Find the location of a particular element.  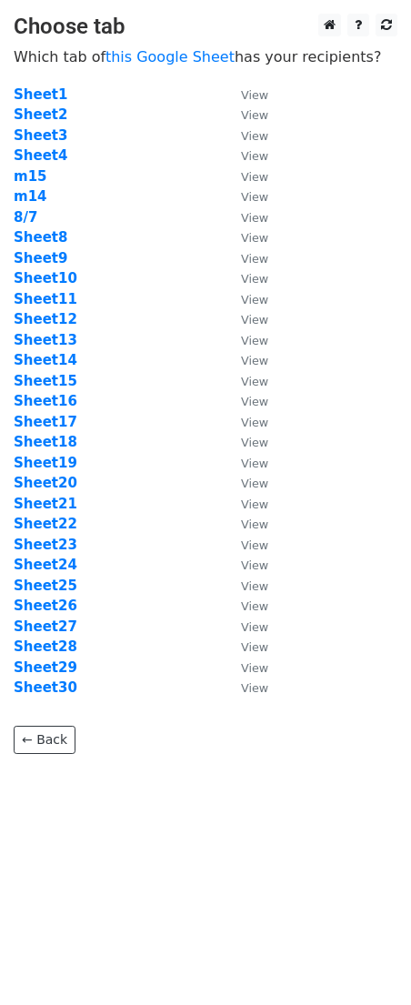

strong: Sheet17 is located at coordinates (45, 422).